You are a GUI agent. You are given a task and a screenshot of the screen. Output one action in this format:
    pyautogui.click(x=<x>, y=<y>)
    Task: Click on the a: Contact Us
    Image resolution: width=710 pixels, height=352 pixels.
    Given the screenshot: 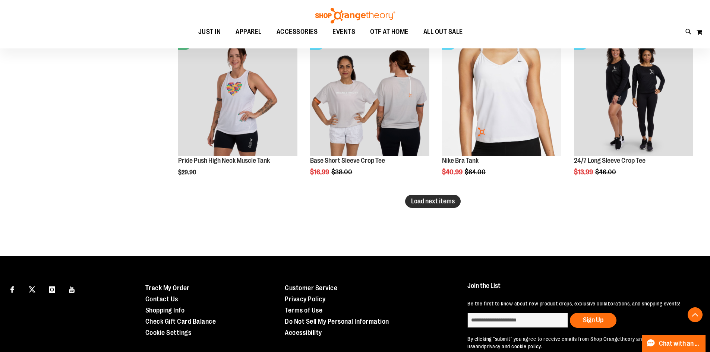 What is the action you would take?
    pyautogui.click(x=162, y=299)
    